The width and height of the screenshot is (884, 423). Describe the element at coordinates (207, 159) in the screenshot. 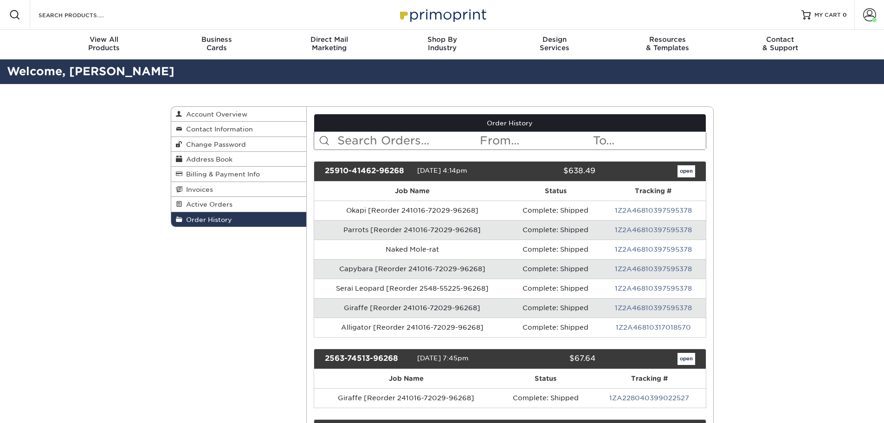

I see `span: Address Book` at that location.